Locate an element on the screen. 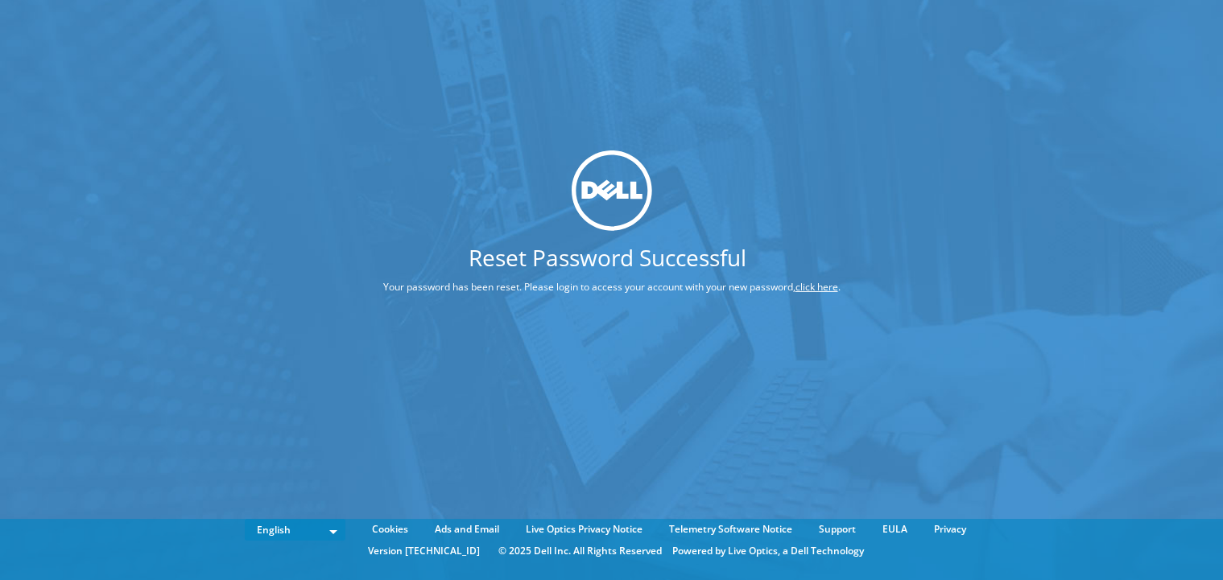  a: Privacy is located at coordinates (950, 530).